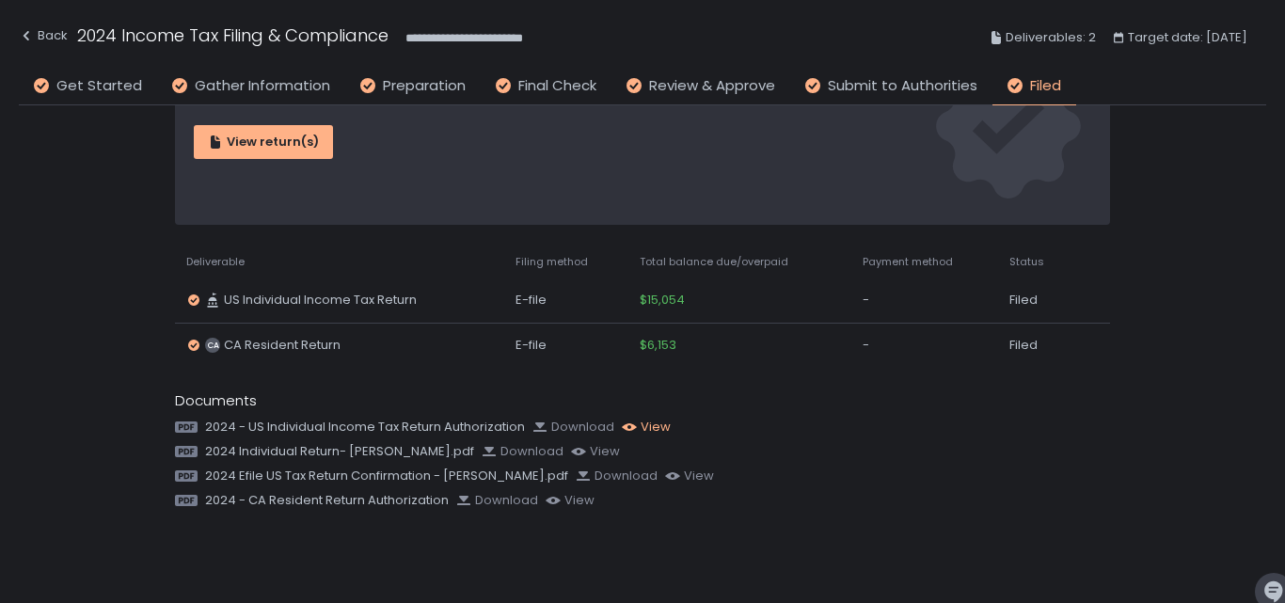  I want to click on span: $6,153, so click(657, 345).